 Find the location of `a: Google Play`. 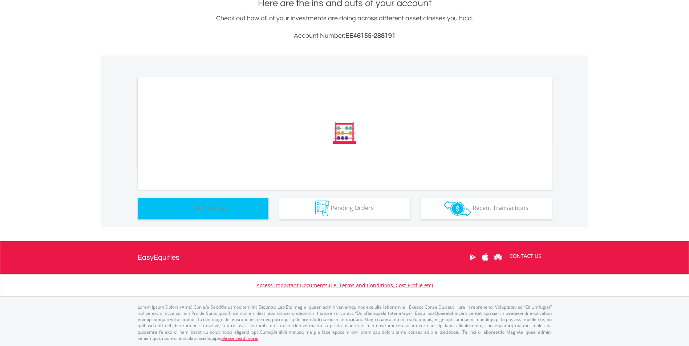

a: Google Play is located at coordinates (472, 257).